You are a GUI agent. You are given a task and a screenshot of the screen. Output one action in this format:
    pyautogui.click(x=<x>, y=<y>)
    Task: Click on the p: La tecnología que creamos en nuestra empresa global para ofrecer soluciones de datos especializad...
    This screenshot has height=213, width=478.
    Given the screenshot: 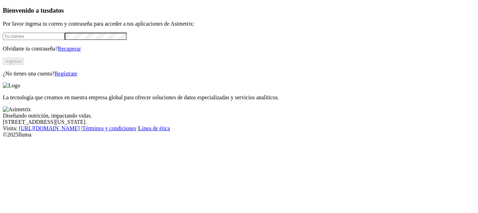 What is the action you would take?
    pyautogui.click(x=239, y=97)
    